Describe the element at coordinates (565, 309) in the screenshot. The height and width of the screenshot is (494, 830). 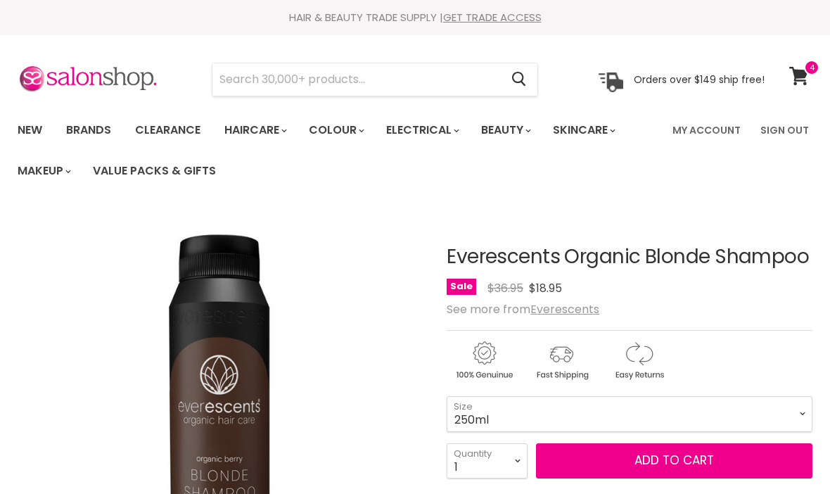
I see `u: Everescents` at that location.